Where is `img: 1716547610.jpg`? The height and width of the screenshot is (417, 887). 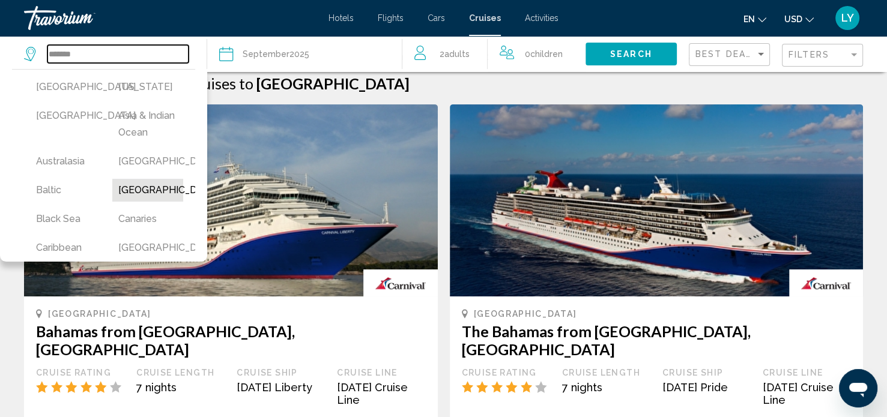 img: 1716547610.jpg is located at coordinates (656, 201).